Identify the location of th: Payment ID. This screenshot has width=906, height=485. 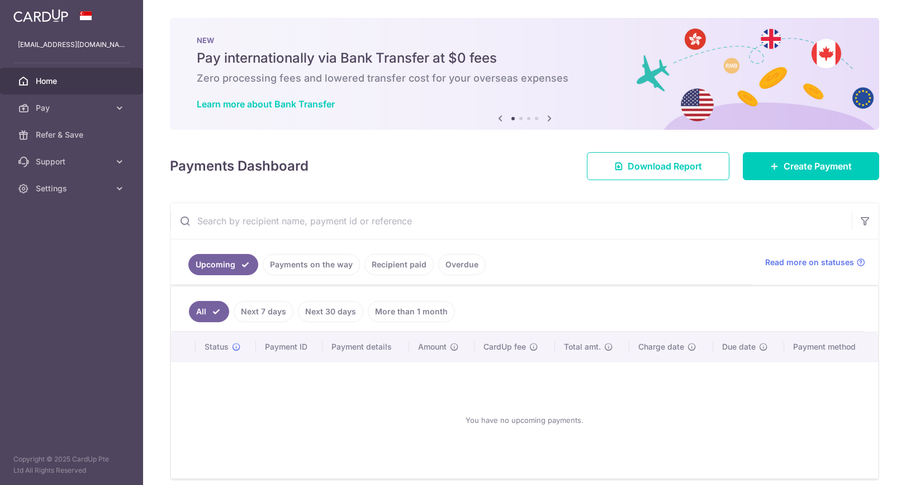
(289, 346).